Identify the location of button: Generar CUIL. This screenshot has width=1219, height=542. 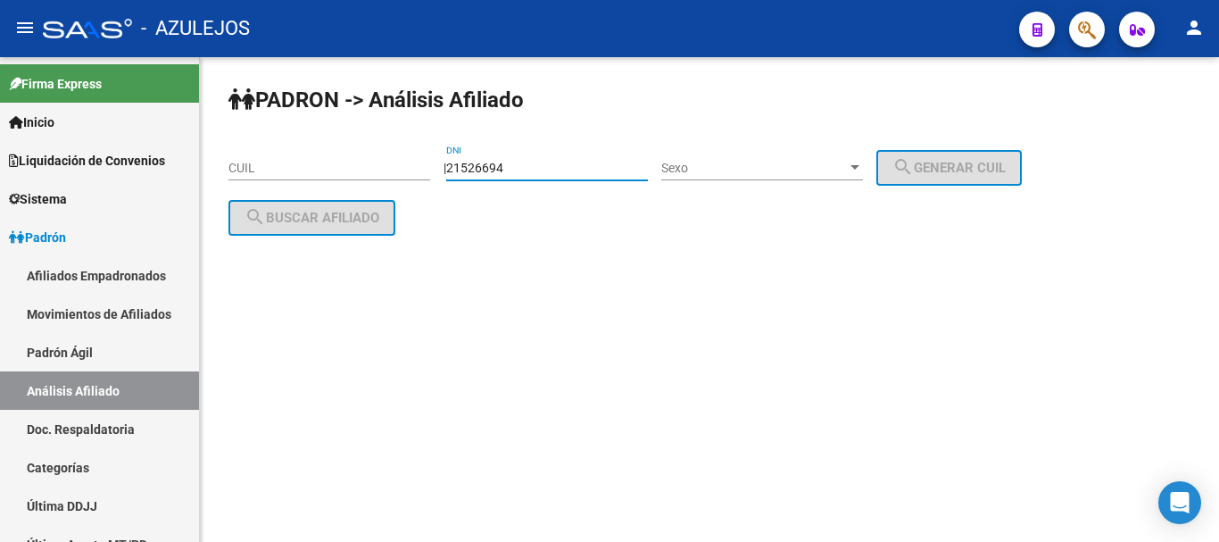
(949, 168).